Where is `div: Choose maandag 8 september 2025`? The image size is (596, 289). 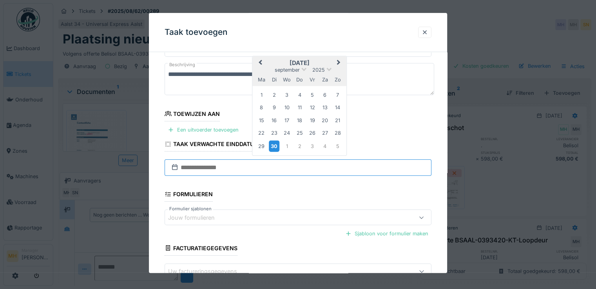
div: Choose maandag 8 september 2025 is located at coordinates (261, 107).